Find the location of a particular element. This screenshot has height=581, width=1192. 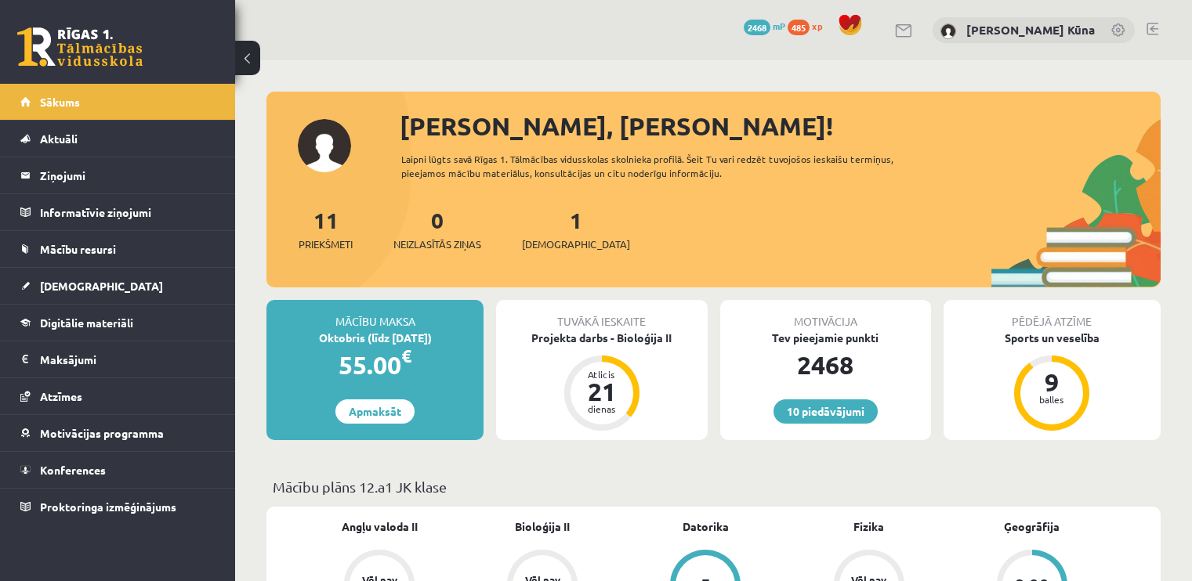

a: 485 xp is located at coordinates (809, 26).